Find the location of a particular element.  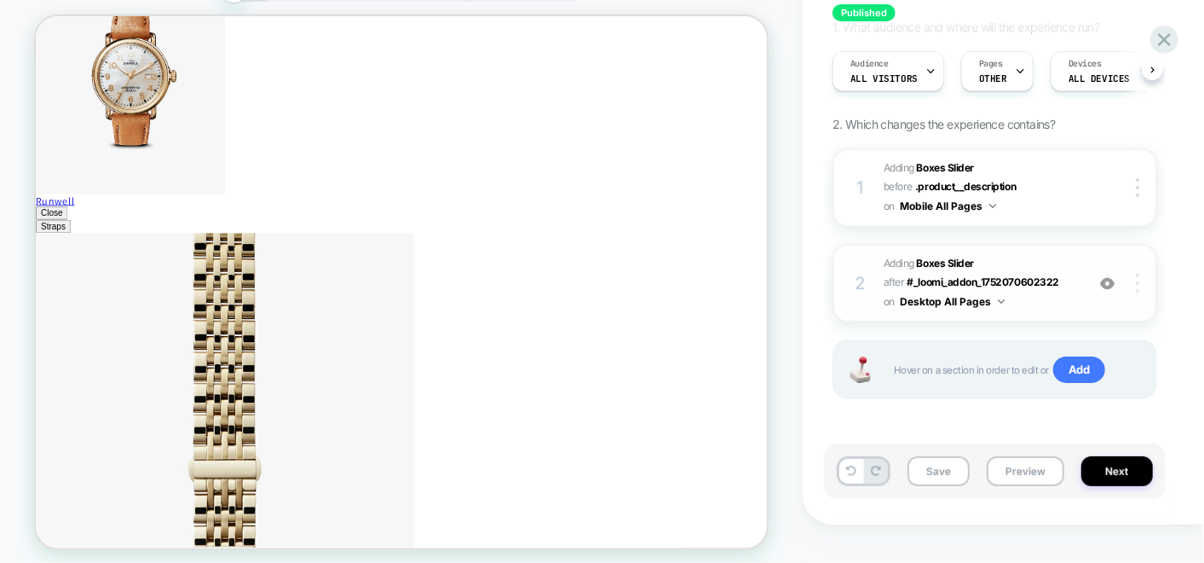

span: BEFORE is located at coordinates (898, 186).